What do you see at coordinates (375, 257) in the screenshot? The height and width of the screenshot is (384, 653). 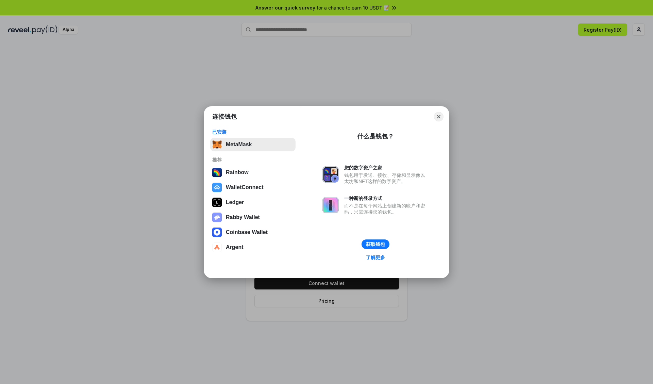 I see `div: 了解更多` at bounding box center [375, 257].